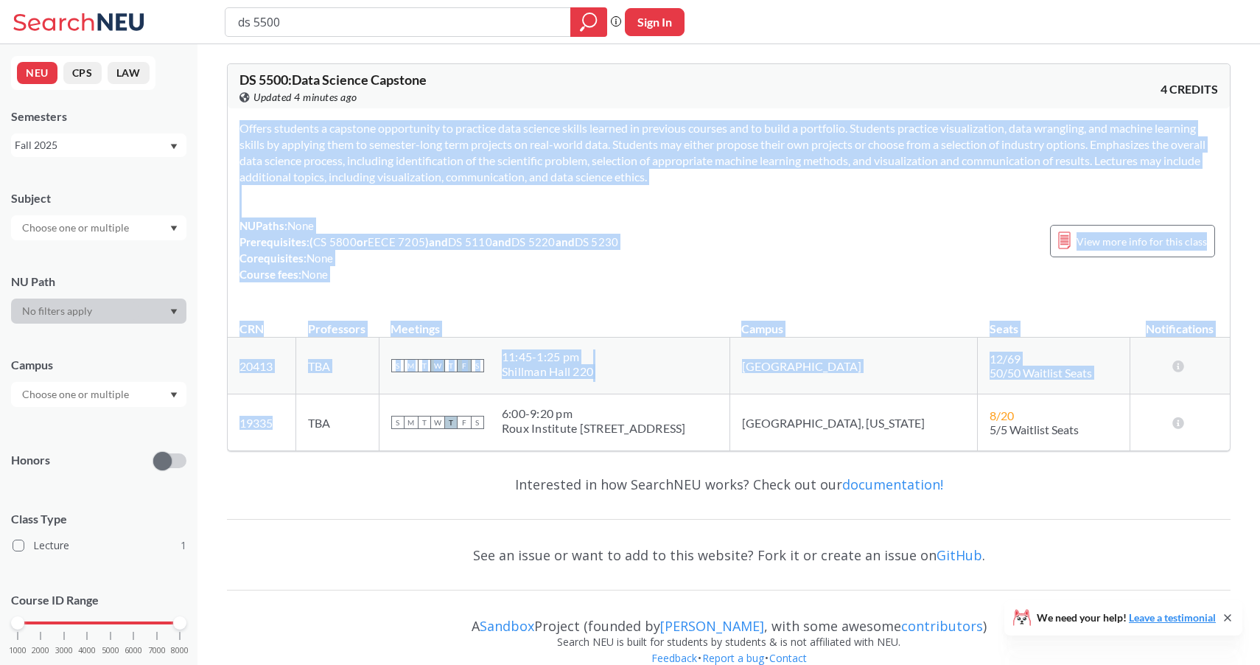 This screenshot has height=665, width=1260. What do you see at coordinates (133, 650) in the screenshot?
I see `span: 6000` at bounding box center [133, 650].